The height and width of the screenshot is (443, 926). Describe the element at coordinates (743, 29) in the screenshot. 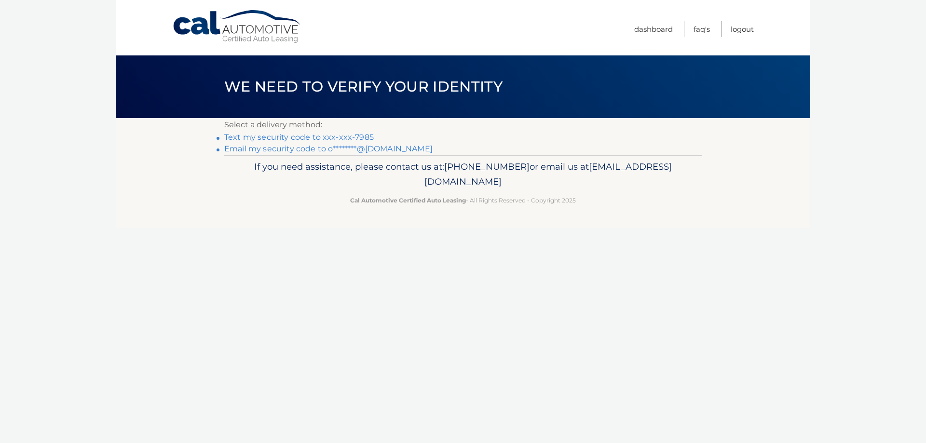

I see `a: Logout` at that location.